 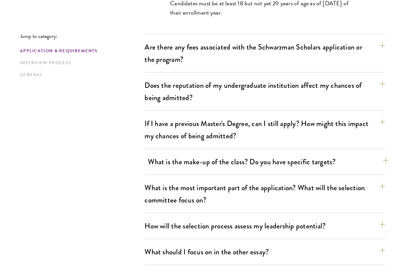 What do you see at coordinates (265, 252) in the screenshot?
I see `button: What should I focus on in the other essay?` at bounding box center [265, 252].